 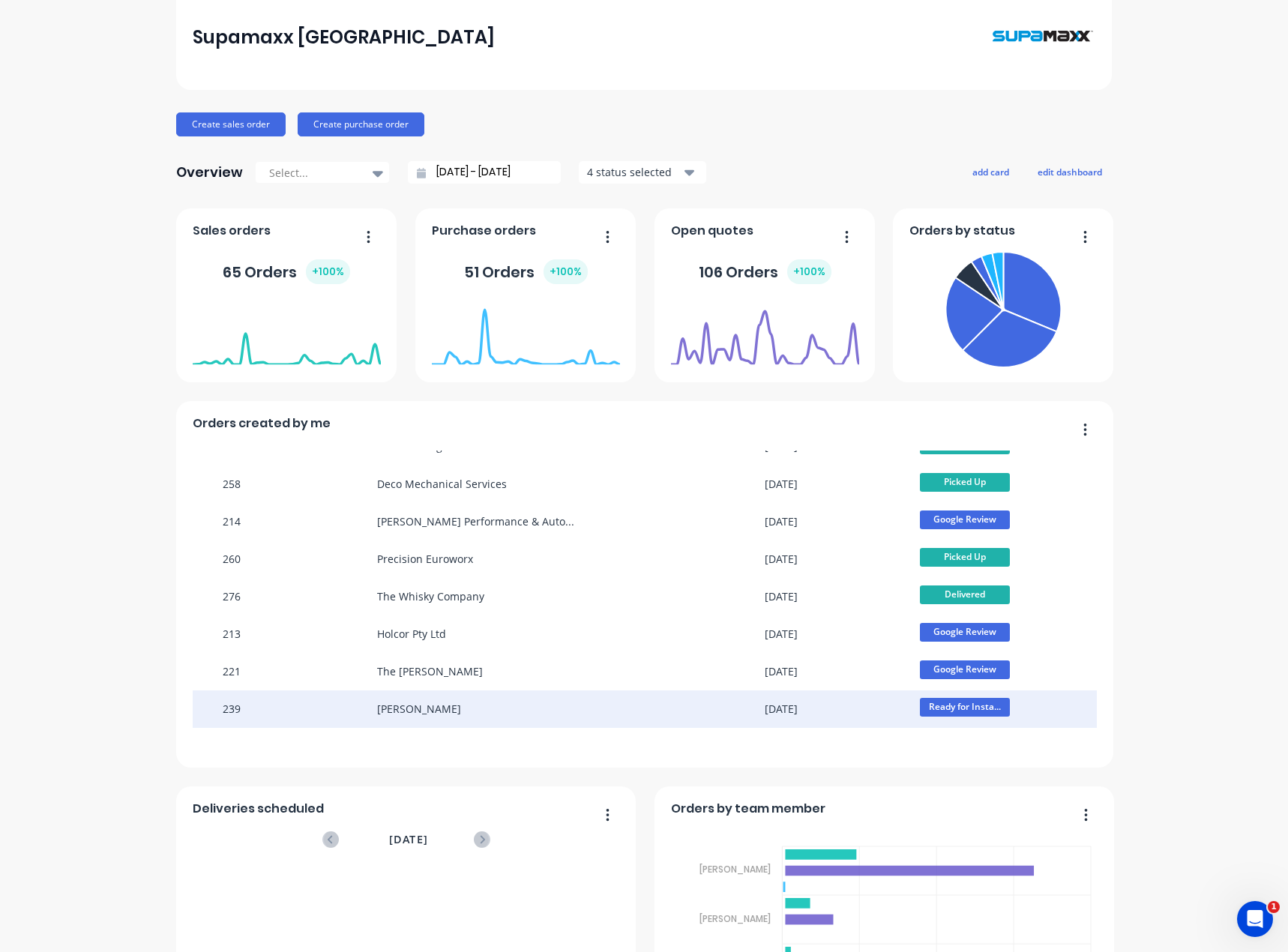 What do you see at coordinates (425, 558) in the screenshot?
I see `div: Precision Euroworx` at bounding box center [425, 558].